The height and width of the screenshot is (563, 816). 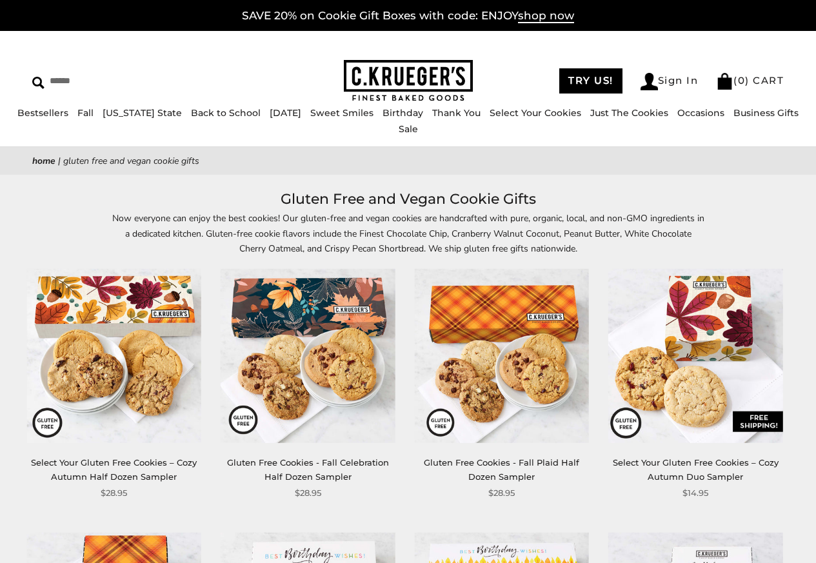 I want to click on a: Fall, so click(x=85, y=113).